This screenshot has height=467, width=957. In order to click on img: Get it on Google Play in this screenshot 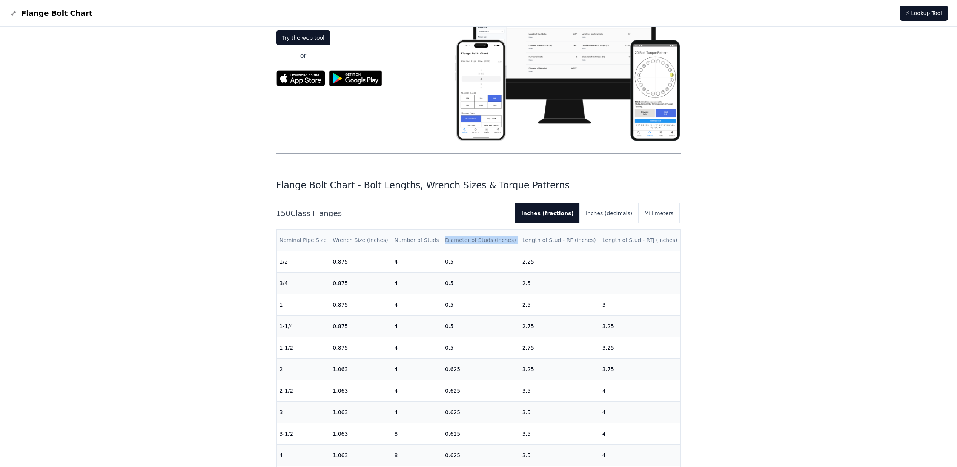, I will do `click(356, 78)`.